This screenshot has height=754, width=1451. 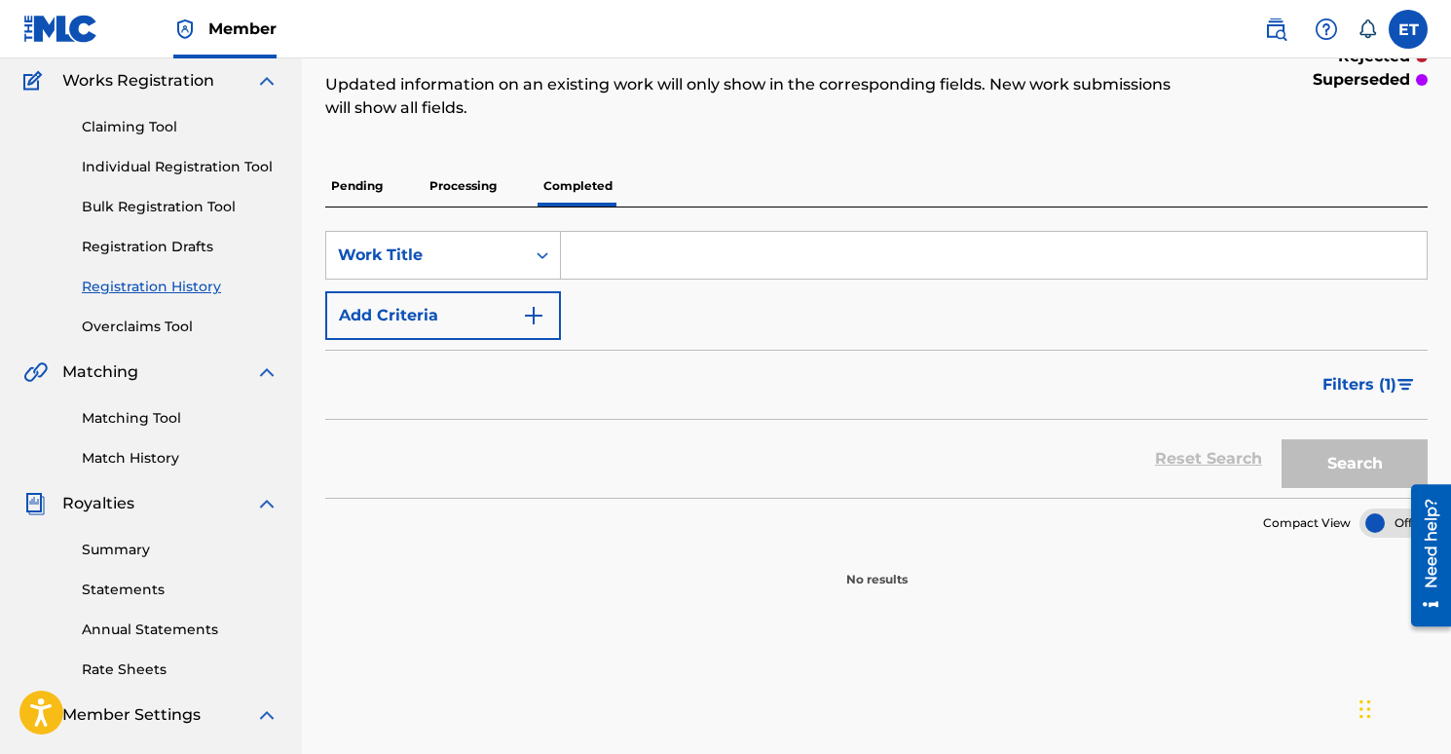 I want to click on a: Match History, so click(x=180, y=458).